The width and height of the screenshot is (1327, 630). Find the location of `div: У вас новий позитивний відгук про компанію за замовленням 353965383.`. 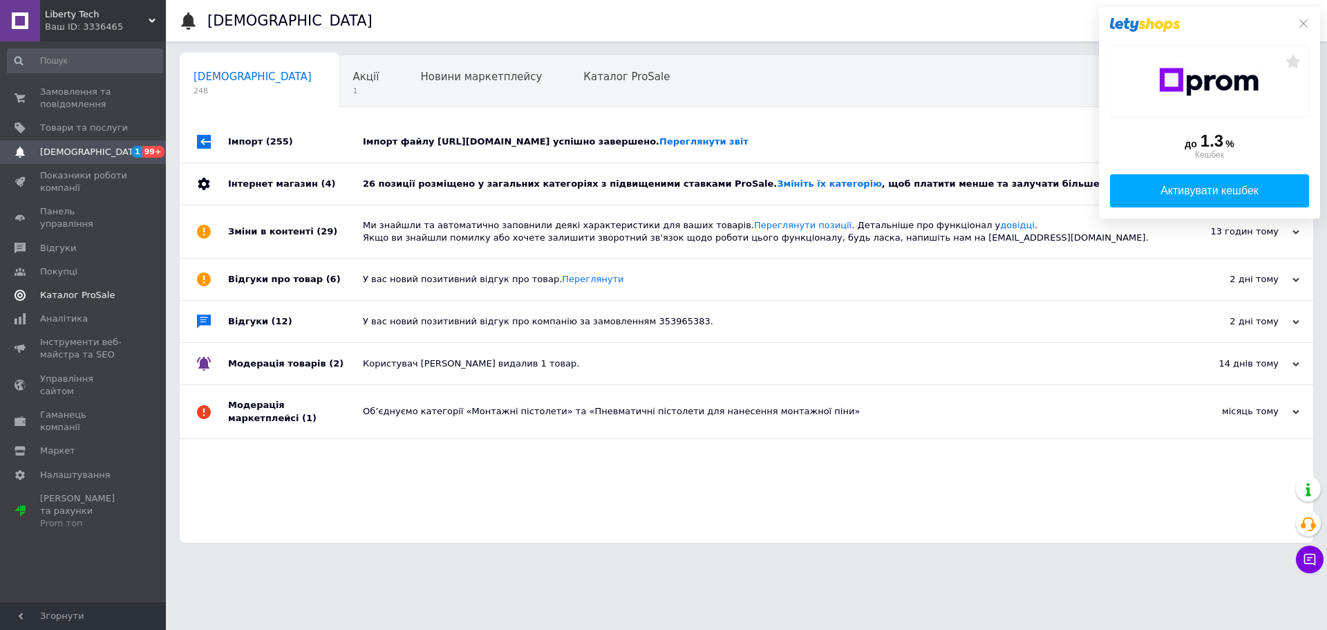

div: У вас новий позитивний відгук про компанію за замовленням 353965383. is located at coordinates (762, 321).